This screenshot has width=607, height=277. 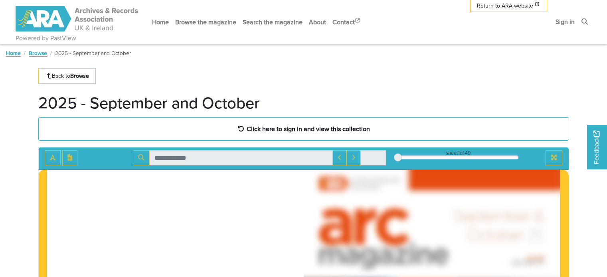 What do you see at coordinates (79, 76) in the screenshot?
I see `strong: Browse` at bounding box center [79, 76].